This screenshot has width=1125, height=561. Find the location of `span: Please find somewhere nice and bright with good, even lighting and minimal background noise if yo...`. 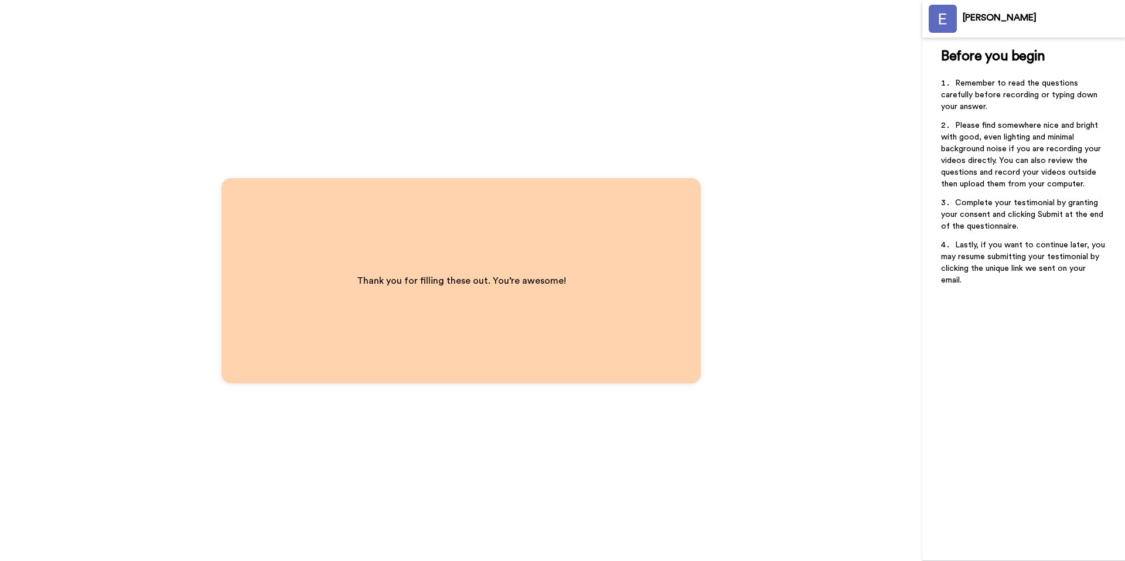

span: Please find somewhere nice and bright with good, even lighting and minimal background noise if yo... is located at coordinates (1022, 155).